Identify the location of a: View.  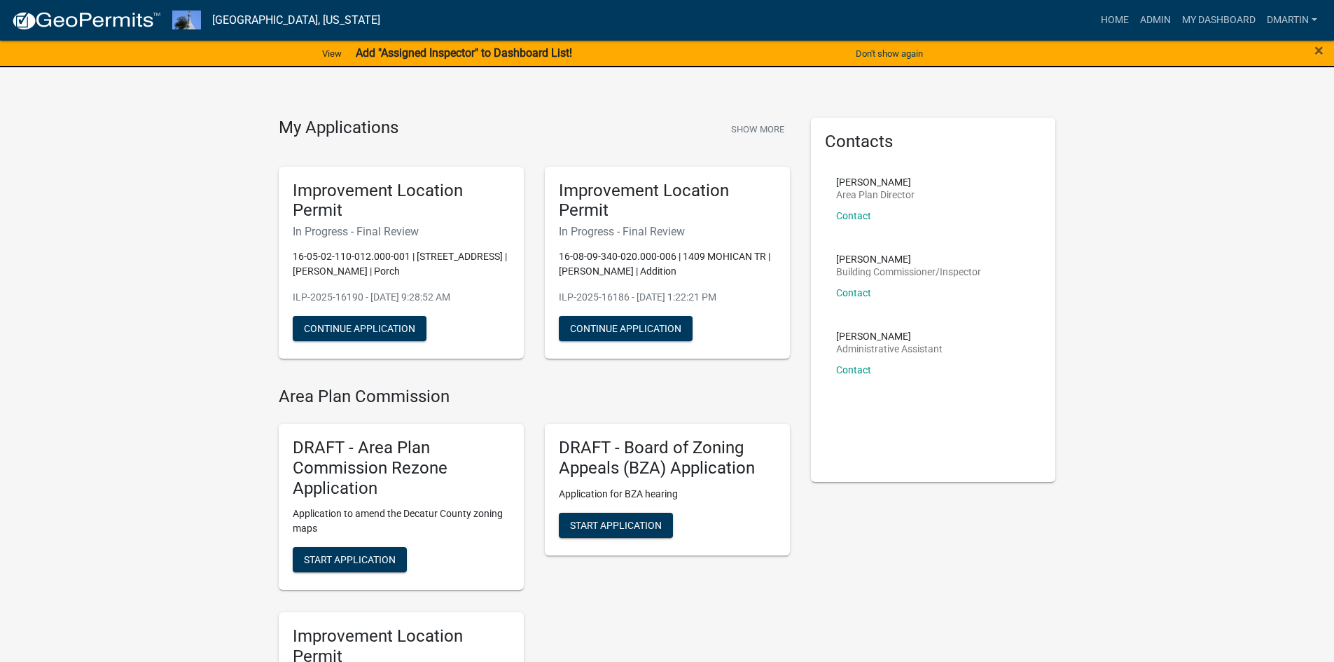
(332, 53).